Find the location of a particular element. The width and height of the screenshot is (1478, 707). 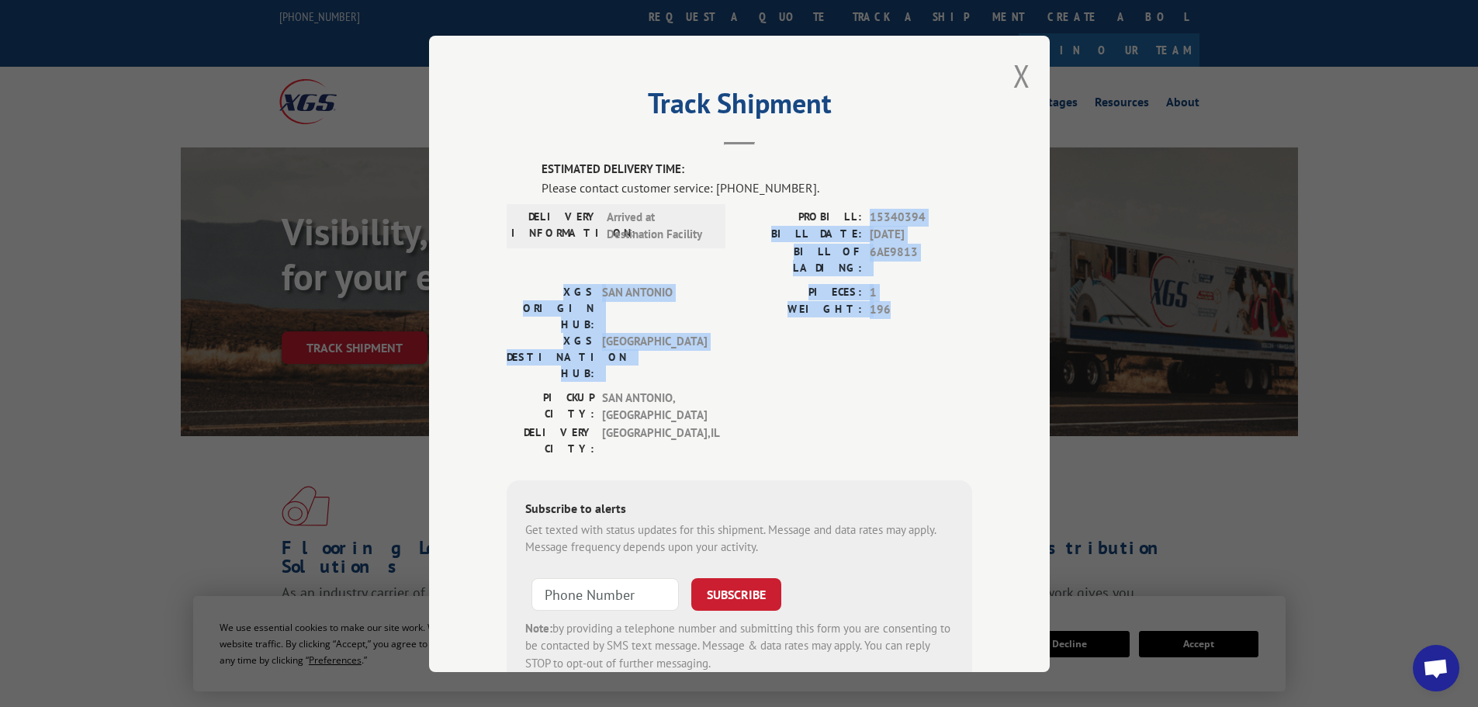

button: SUBSCRIBE is located at coordinates (736, 593).